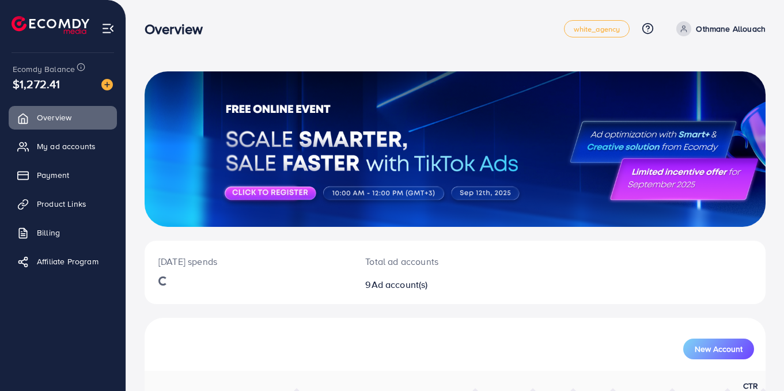  Describe the element at coordinates (178, 29) in the screenshot. I see `h3: Overview` at that location.